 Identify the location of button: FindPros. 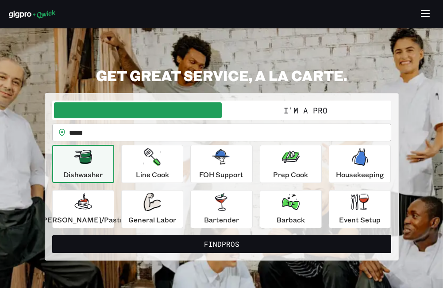
(222, 244).